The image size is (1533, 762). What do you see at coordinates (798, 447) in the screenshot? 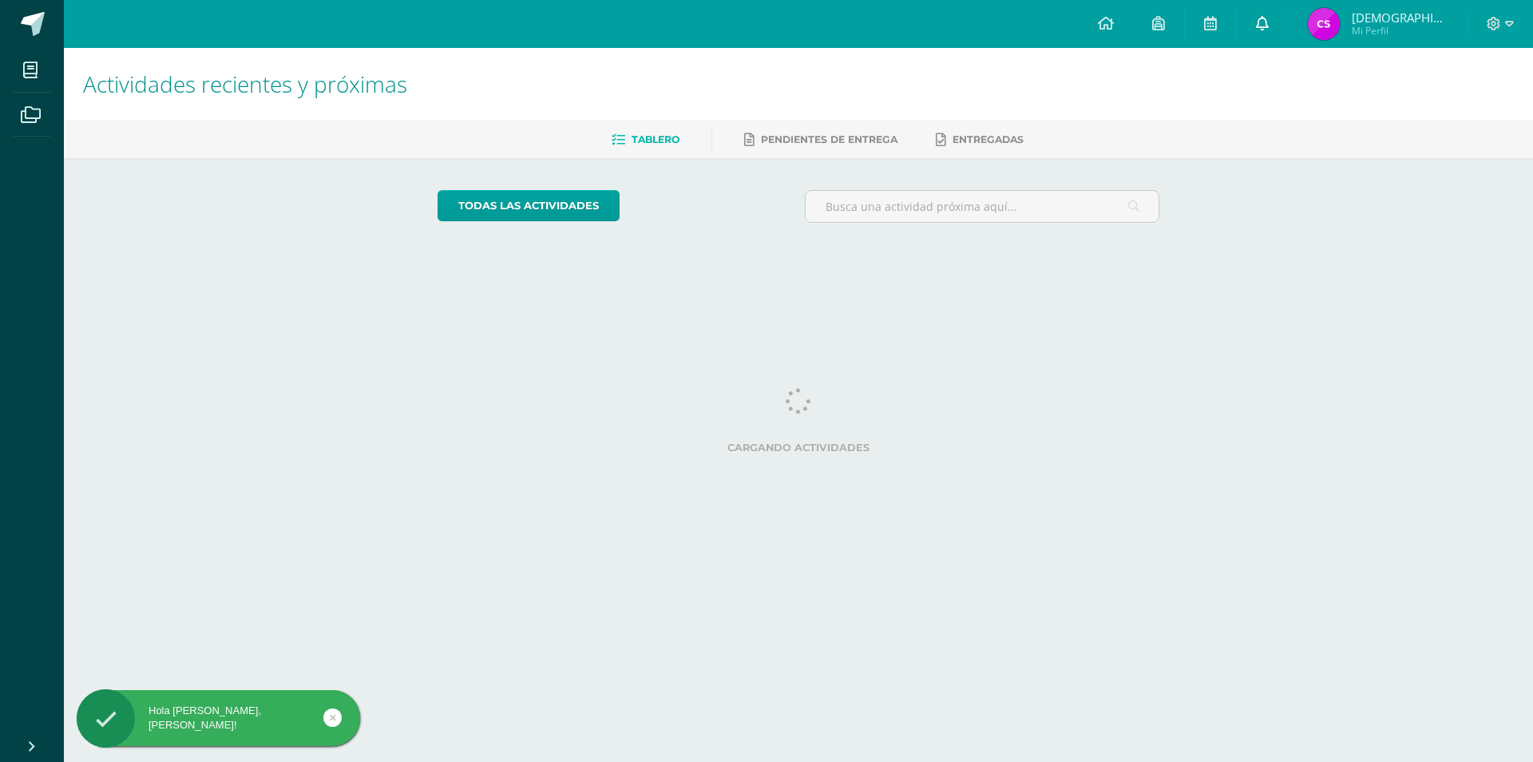
I see `label: Cargando actividades` at bounding box center [798, 447].